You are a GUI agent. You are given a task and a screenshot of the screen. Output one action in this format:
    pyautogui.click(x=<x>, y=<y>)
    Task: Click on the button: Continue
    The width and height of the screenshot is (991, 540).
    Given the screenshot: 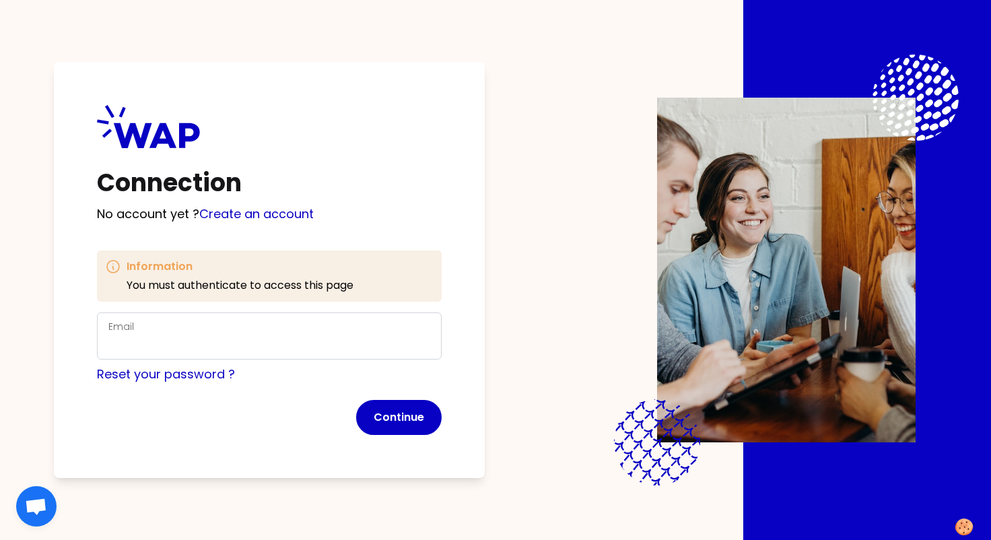 What is the action you would take?
    pyautogui.click(x=399, y=418)
    